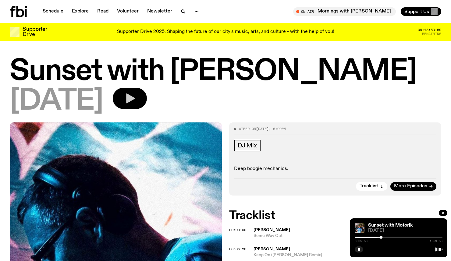  Describe the element at coordinates (53, 12) in the screenshot. I see `a: Schedule` at that location.